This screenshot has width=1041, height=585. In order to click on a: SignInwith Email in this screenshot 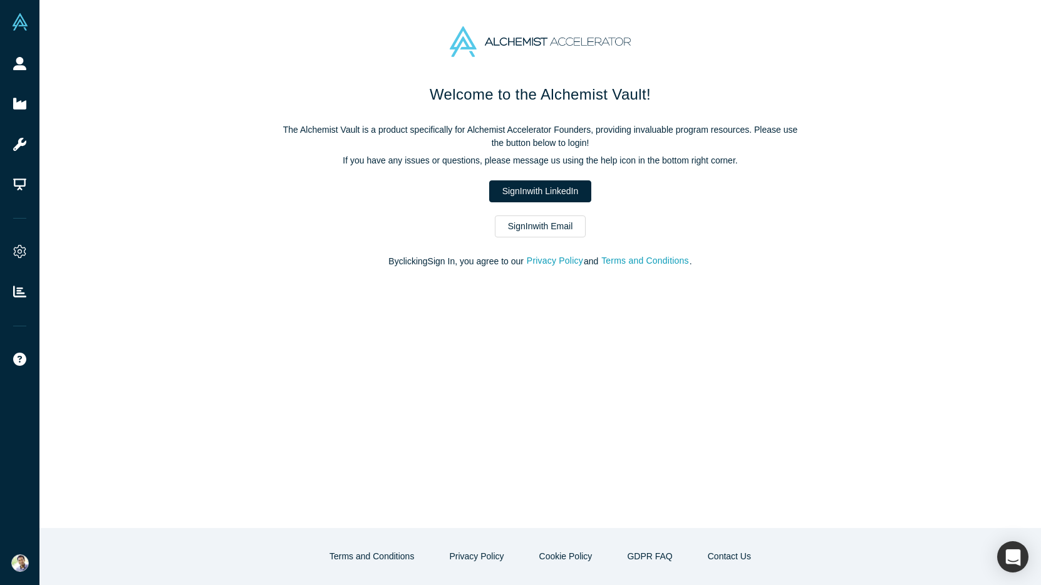, I will do `click(541, 226)`.